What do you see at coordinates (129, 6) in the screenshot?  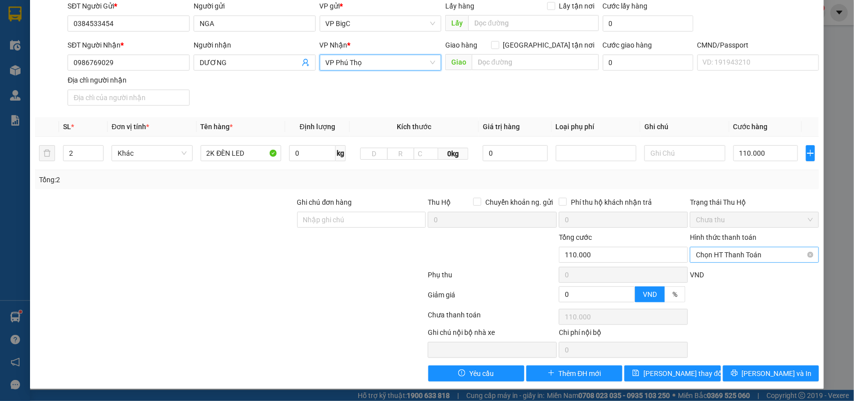 I see `div: SĐT Người Gửi` at bounding box center [129, 6].